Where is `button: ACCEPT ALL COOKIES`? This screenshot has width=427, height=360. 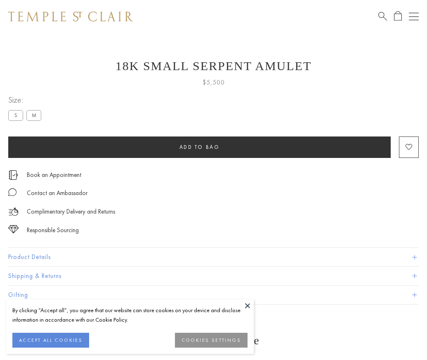 button: ACCEPT ALL COOKIES is located at coordinates (51, 340).